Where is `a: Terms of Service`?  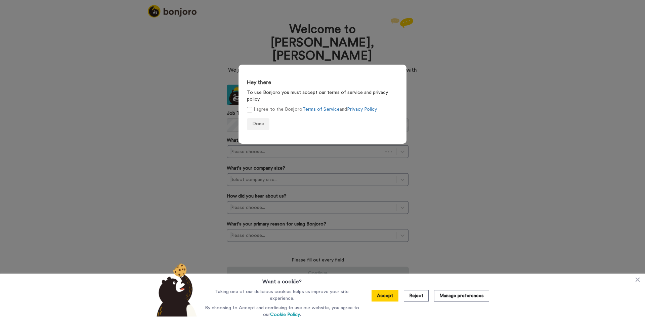 a: Terms of Service is located at coordinates (321, 109).